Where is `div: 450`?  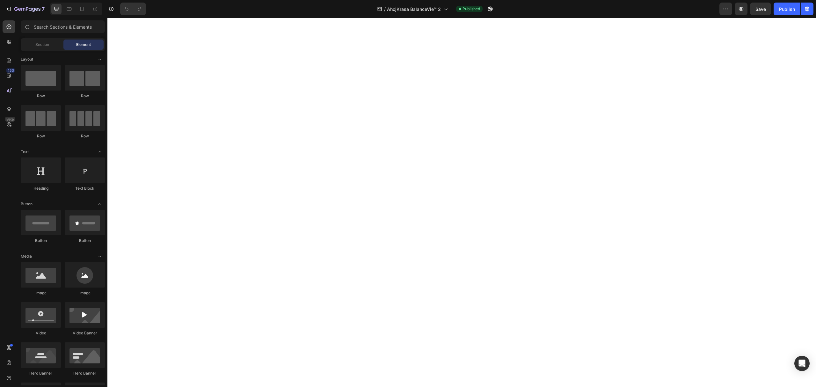 div: 450 is located at coordinates (11, 70).